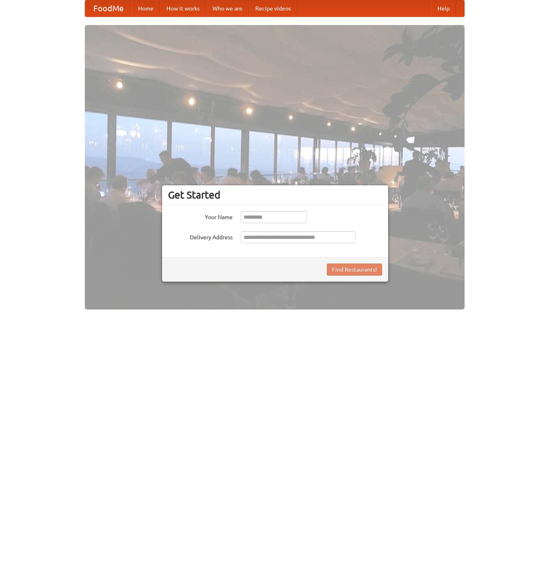 The height and width of the screenshot is (571, 549). What do you see at coordinates (275, 195) in the screenshot?
I see `h3: Get Started` at bounding box center [275, 195].